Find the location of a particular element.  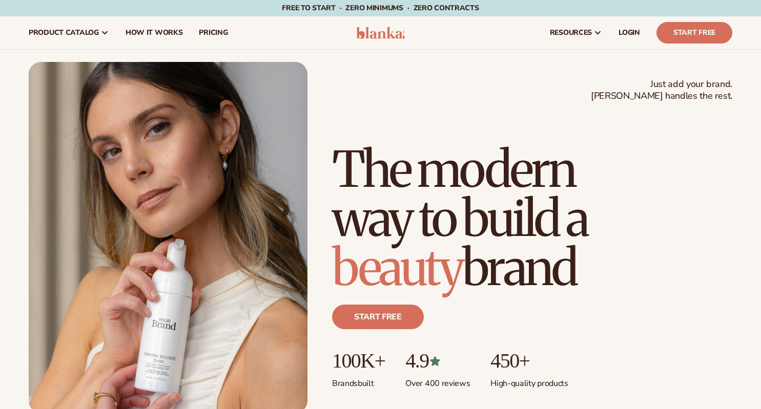

a: product catalog is located at coordinates (69, 33).